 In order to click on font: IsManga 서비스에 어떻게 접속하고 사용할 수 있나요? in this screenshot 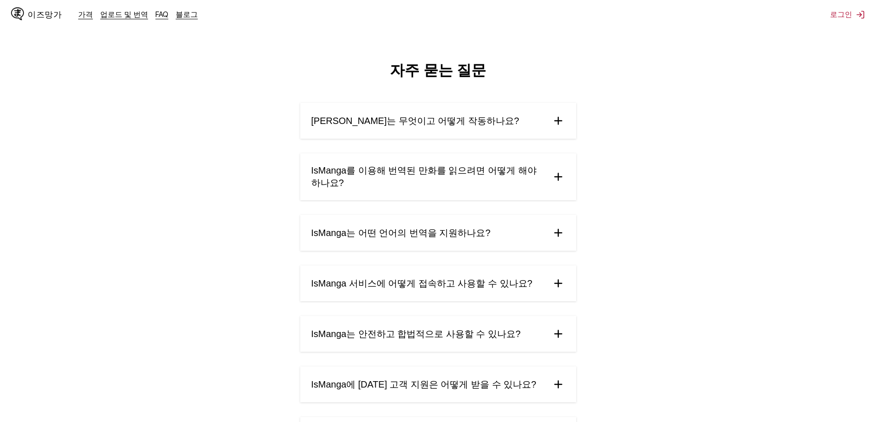, I will do `click(421, 284)`.